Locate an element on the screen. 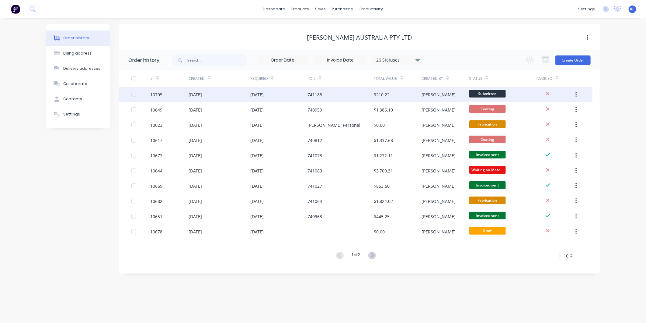 The width and height of the screenshot is (646, 323). button: Create Order is located at coordinates (573, 60).